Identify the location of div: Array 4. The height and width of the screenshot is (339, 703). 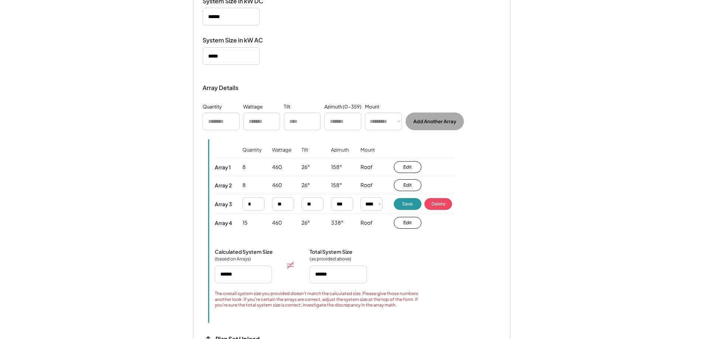
(223, 223).